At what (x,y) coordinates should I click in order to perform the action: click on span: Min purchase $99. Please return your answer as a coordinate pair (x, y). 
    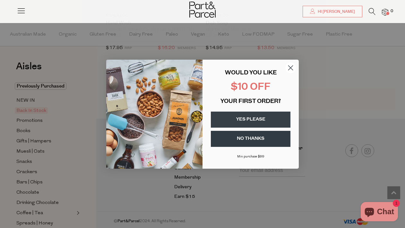
    Looking at the image, I should click on (251, 157).